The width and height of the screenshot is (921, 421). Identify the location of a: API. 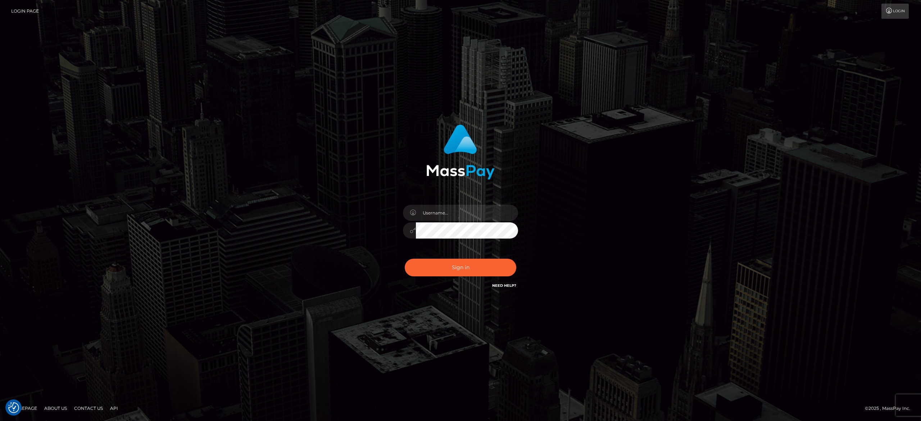
(114, 408).